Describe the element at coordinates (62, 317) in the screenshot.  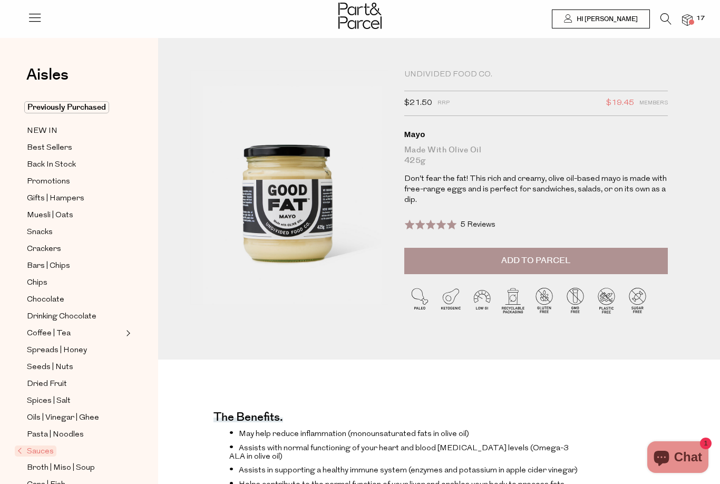
I see `span: Drinking Chocolate` at that location.